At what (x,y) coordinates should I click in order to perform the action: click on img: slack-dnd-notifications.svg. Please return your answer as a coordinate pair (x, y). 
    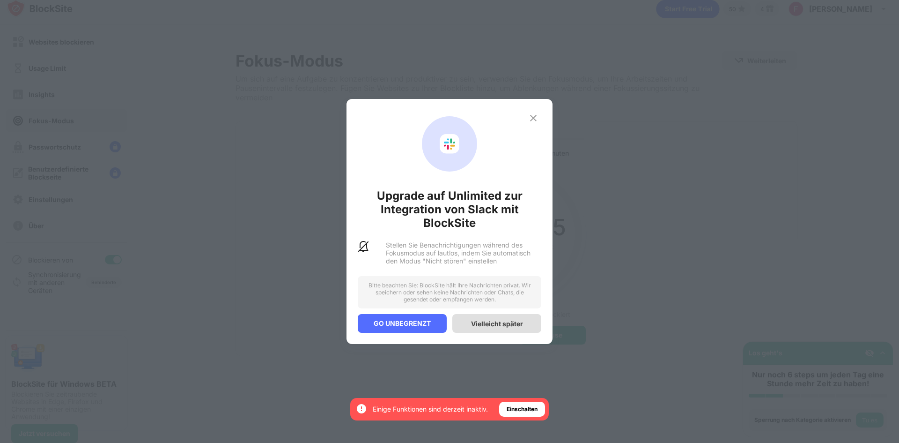
    Looking at the image, I should click on (364, 246).